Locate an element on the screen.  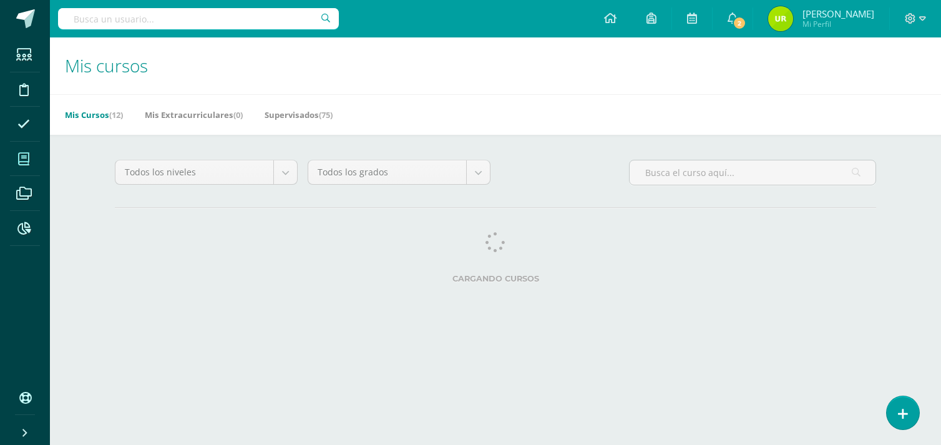
a: Mis Extracurriculares(0) is located at coordinates (194, 115).